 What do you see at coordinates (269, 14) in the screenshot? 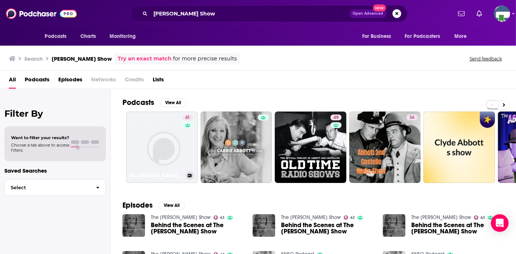
I see `div: Search podcasts, credits, & more...` at bounding box center [269, 14].